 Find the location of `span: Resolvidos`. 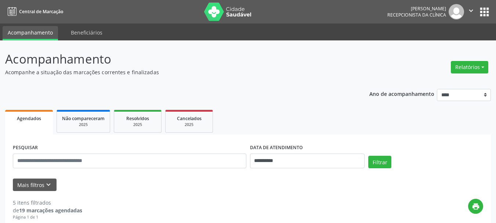

span: Resolvidos is located at coordinates (138, 118).